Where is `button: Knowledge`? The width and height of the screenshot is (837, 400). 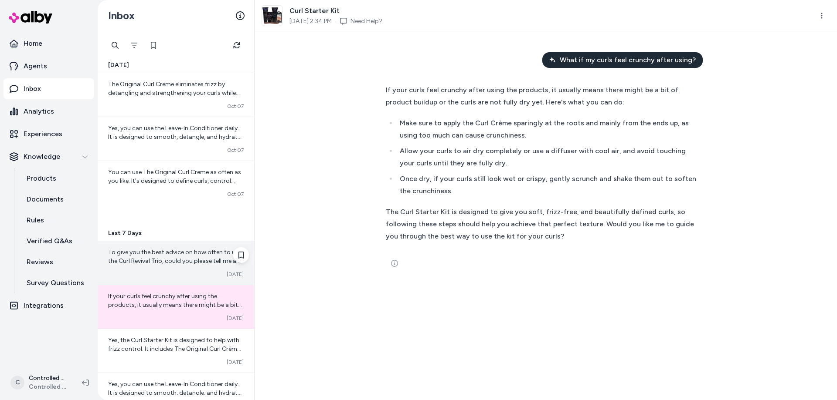 button: Knowledge is located at coordinates (49, 157).